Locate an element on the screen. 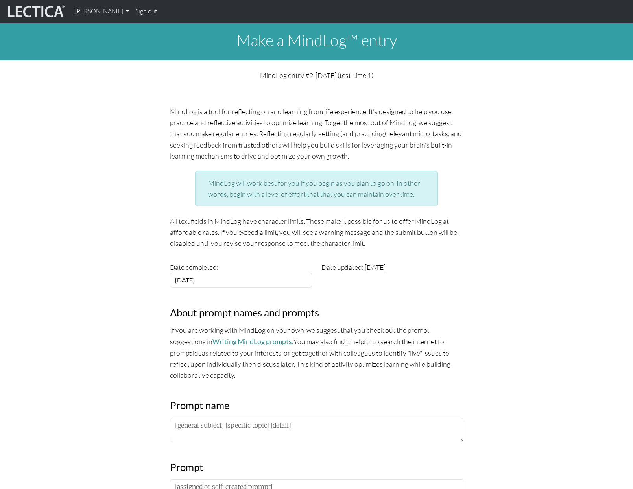 The width and height of the screenshot is (633, 489). p: If you are working with MindLog on your own, we suggest that you check out the prompt suggestions... is located at coordinates (317, 352).